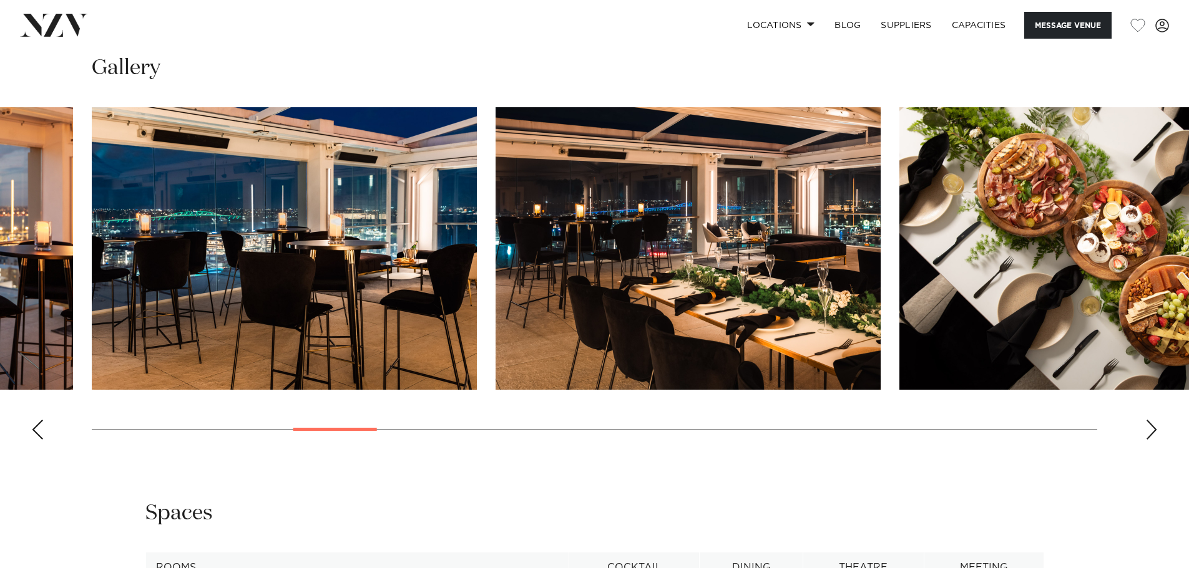 This screenshot has height=568, width=1189. What do you see at coordinates (179, 514) in the screenshot?
I see `h2: Spaces` at bounding box center [179, 514].